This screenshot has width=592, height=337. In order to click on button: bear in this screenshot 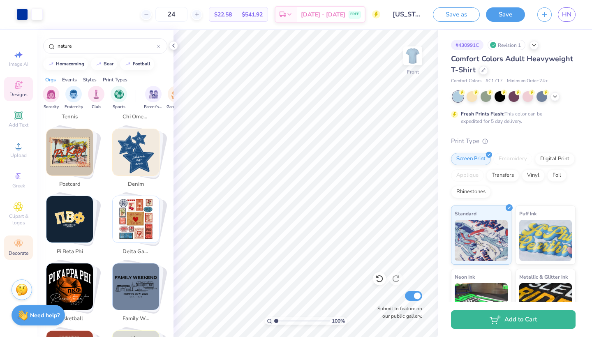, I will do `click(104, 64)`.